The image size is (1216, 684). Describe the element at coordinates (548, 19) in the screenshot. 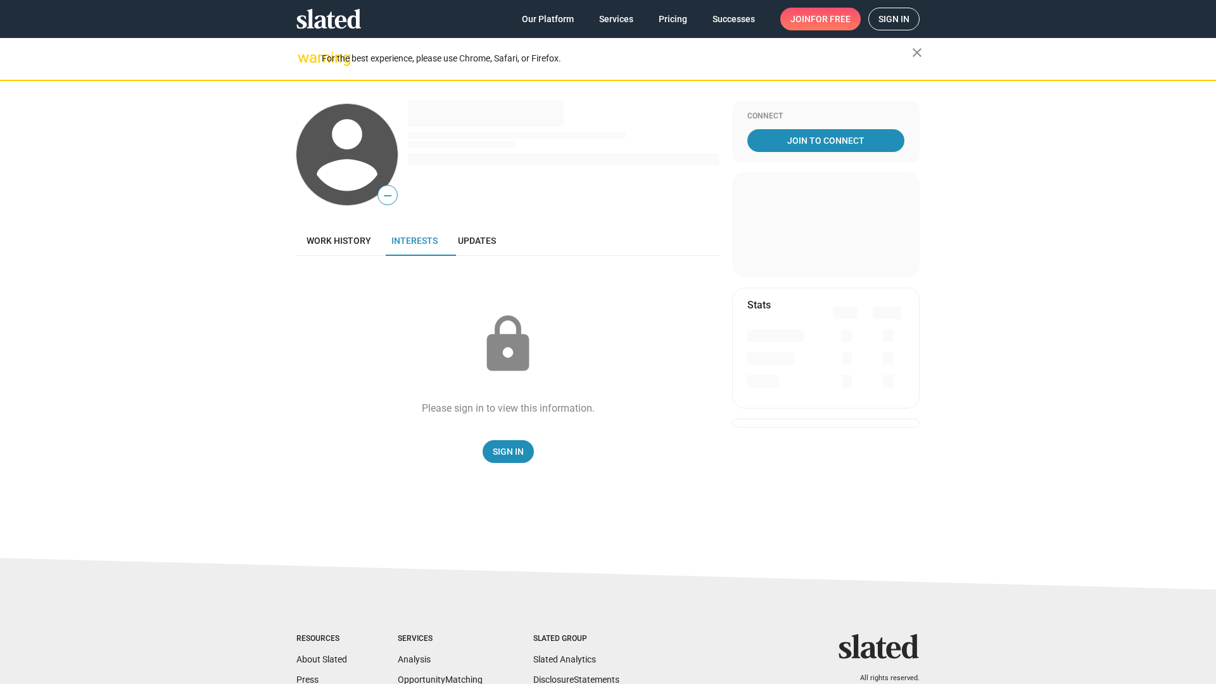

I see `span: Our Platform` at that location.